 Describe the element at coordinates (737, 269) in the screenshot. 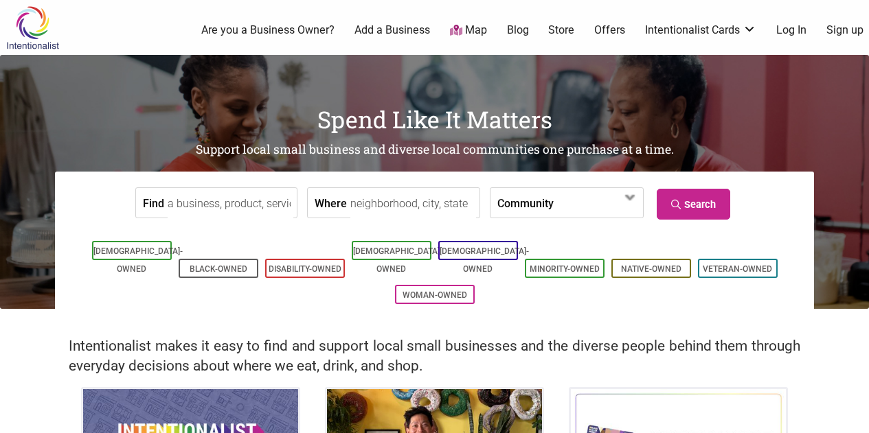

I see `a: Veteran-Owned` at that location.